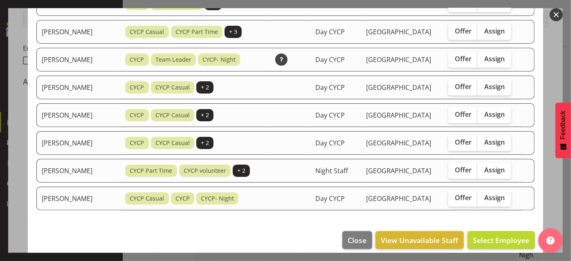 The width and height of the screenshot is (571, 261). Describe the element at coordinates (332, 171) in the screenshot. I see `span: Night Staff` at that location.